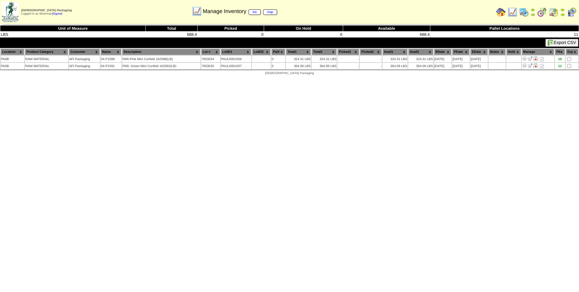  Describe the element at coordinates (12, 52) in the screenshot. I see `th: Location` at that location.